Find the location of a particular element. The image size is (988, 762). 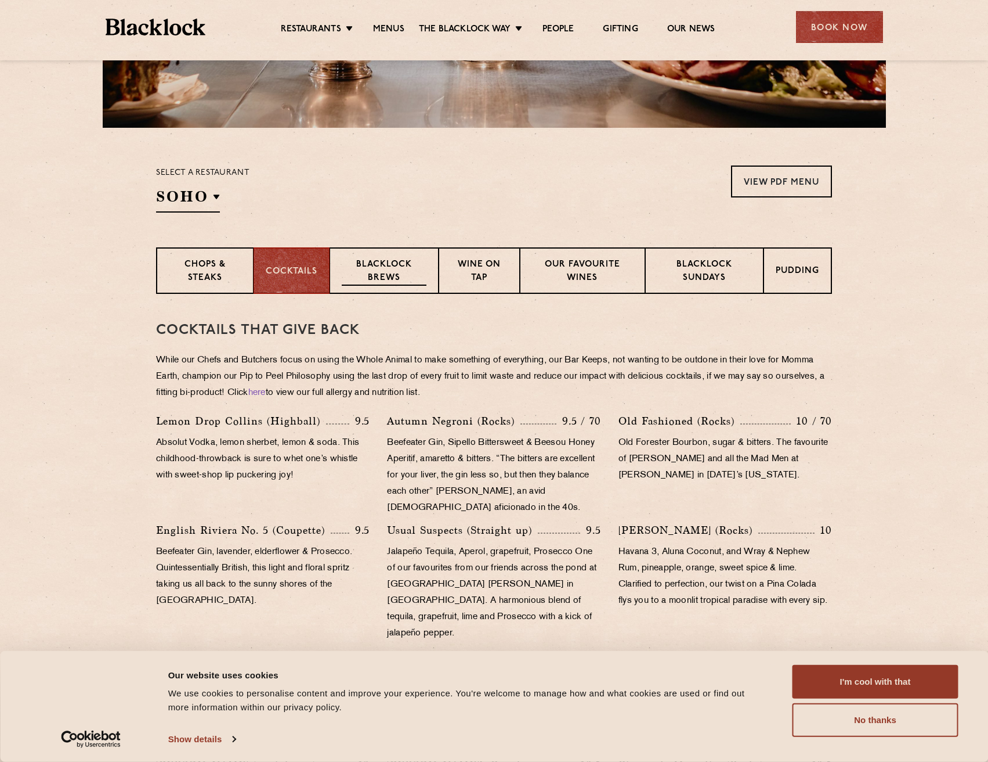

p: Blacklock Brews is located at coordinates (384, 272).